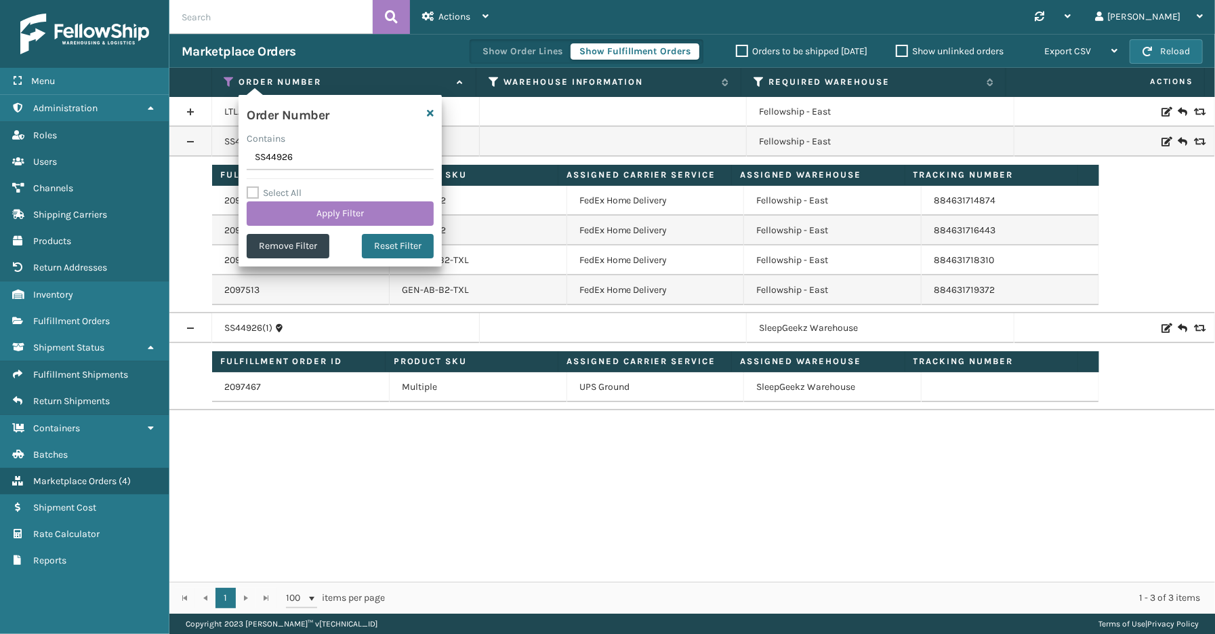  I want to click on label: Select All, so click(274, 192).